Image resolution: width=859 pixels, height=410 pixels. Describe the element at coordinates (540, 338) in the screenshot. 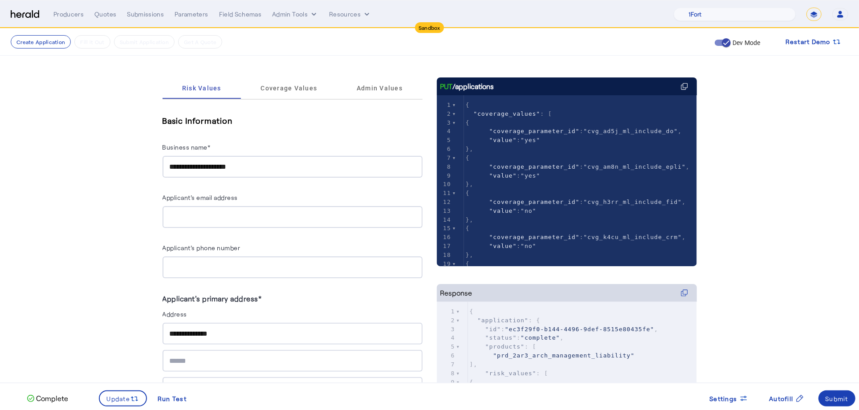

I see `span: "complete"` at that location.